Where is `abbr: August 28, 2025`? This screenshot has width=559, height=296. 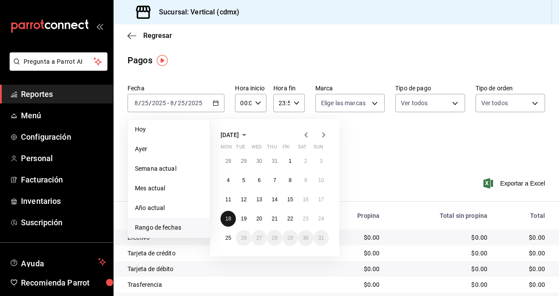
abbr: August 28, 2025 is located at coordinates (274, 238).